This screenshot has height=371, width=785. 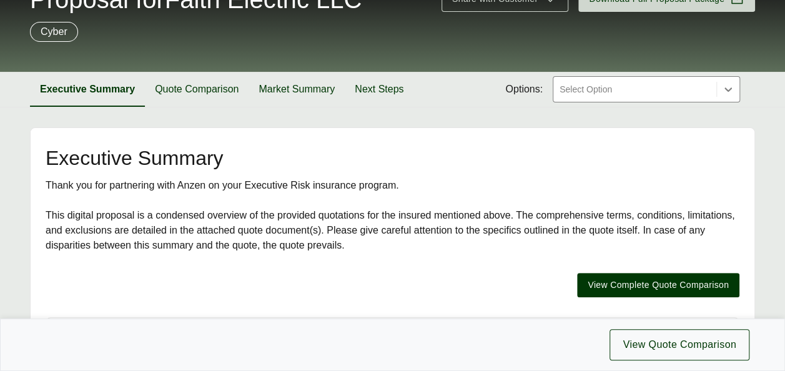 What do you see at coordinates (392, 158) in the screenshot?
I see `h2: Executive Summary` at bounding box center [392, 158].